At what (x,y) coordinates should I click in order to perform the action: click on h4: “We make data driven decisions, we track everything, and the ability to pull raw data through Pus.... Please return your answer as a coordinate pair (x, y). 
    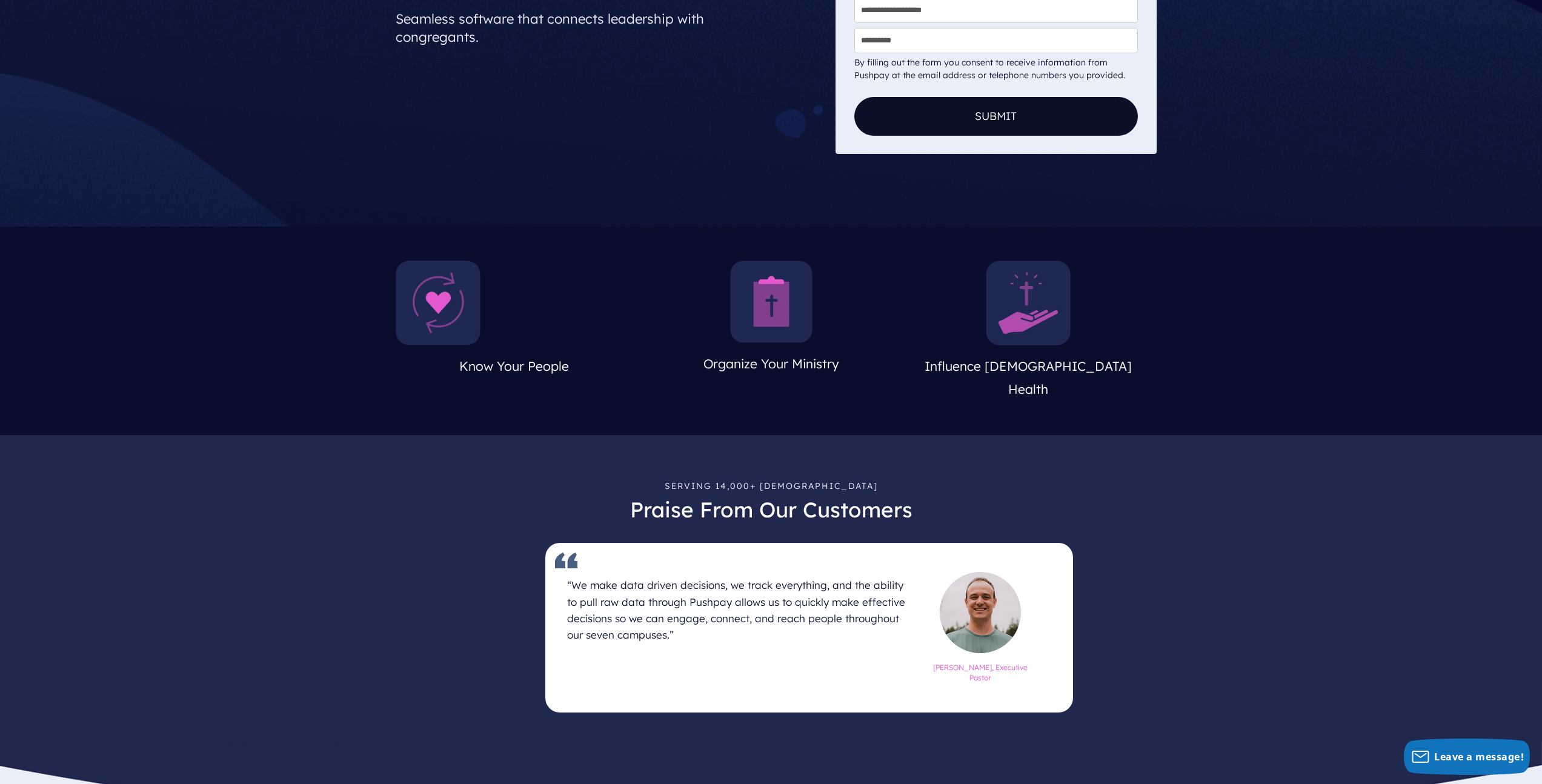
    Looking at the image, I should click on (741, 610).